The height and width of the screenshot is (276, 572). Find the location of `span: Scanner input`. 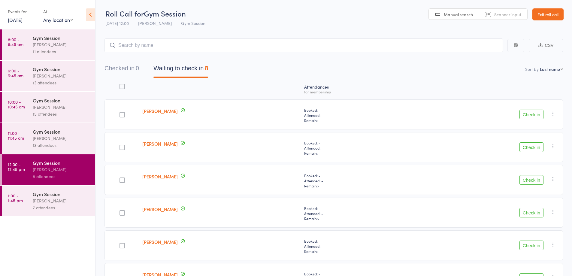

span: Scanner input is located at coordinates (507, 14).